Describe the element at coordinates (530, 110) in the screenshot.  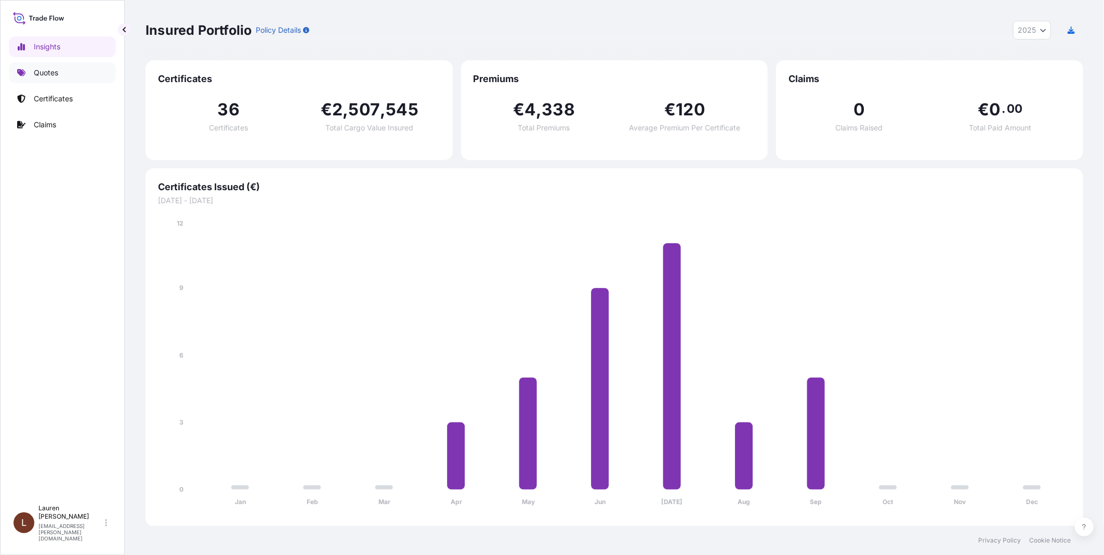
I see `span: 4` at that location.